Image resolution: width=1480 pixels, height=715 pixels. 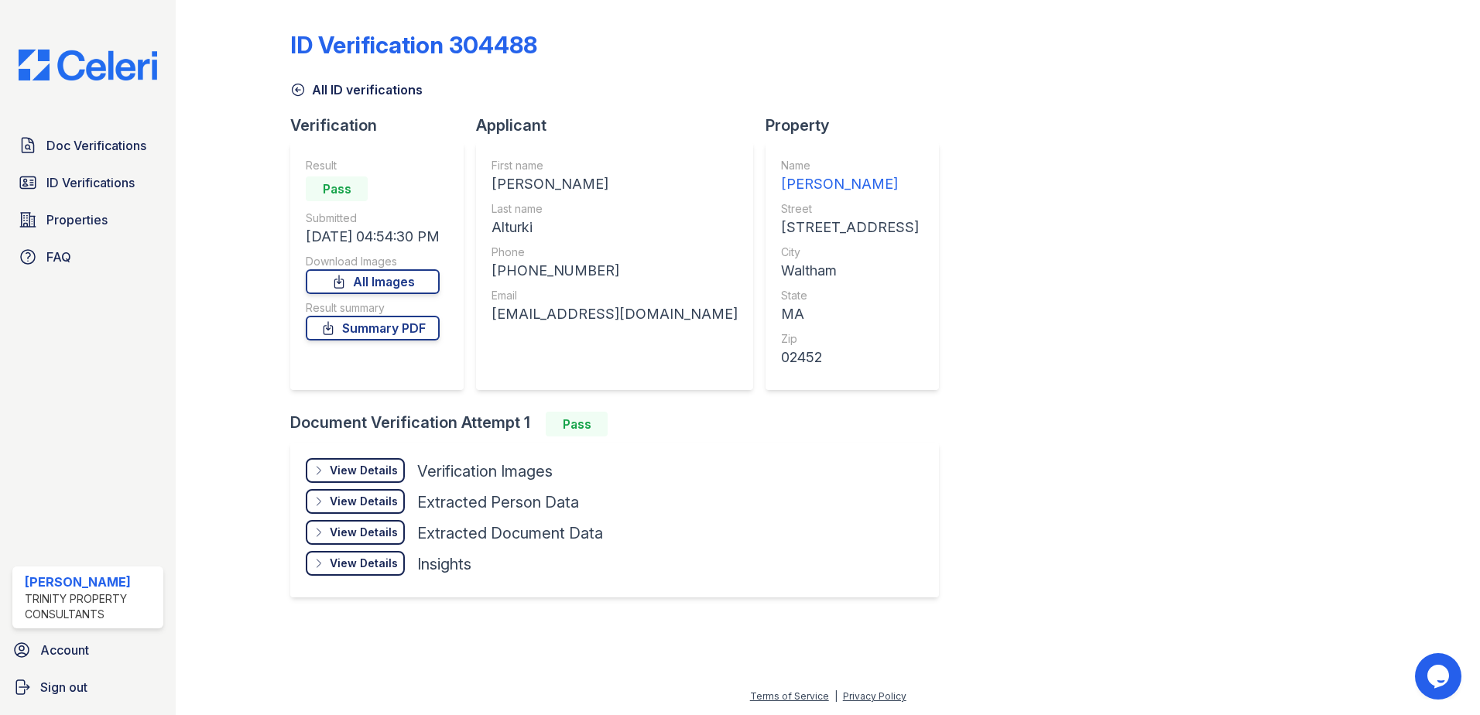 What do you see at coordinates (372, 308) in the screenshot?
I see `div: Result summary` at bounding box center [372, 308].